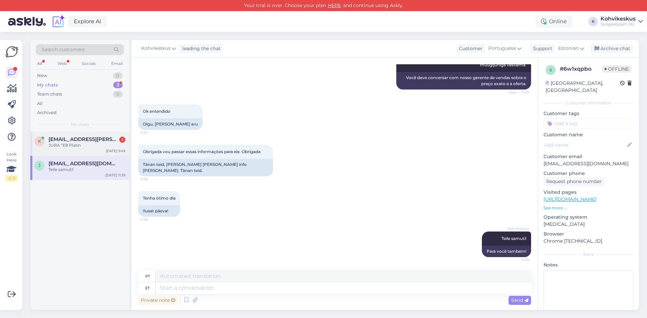  What do you see at coordinates (506, 252) in the screenshot?
I see `div: Para você também!` at bounding box center [506, 252].